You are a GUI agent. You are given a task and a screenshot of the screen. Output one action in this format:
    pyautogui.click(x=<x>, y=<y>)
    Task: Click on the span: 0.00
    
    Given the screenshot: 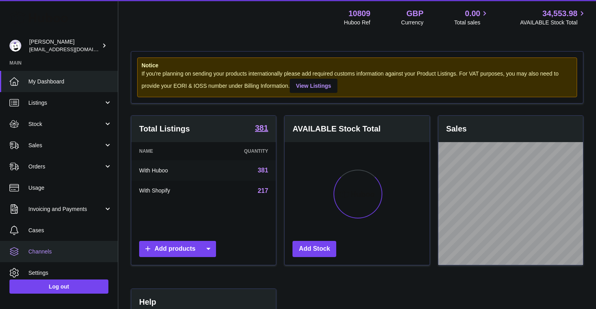 What is the action you would take?
    pyautogui.click(x=473, y=13)
    